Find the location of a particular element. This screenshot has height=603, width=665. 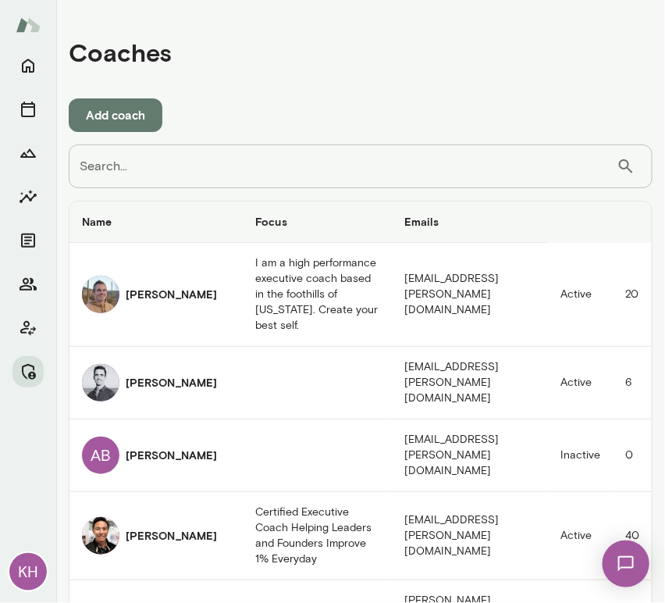

td: Certified Executive Coach Helping Leaders and Founders Improve 1% Everyday is located at coordinates (317, 536).